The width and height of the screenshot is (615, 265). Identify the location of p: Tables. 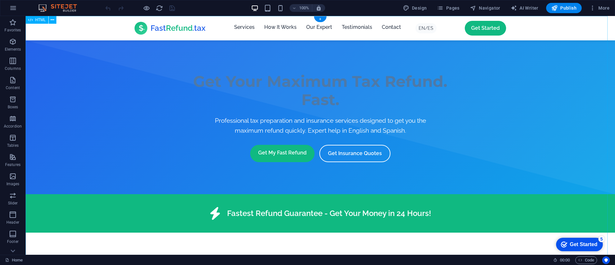
(13, 146).